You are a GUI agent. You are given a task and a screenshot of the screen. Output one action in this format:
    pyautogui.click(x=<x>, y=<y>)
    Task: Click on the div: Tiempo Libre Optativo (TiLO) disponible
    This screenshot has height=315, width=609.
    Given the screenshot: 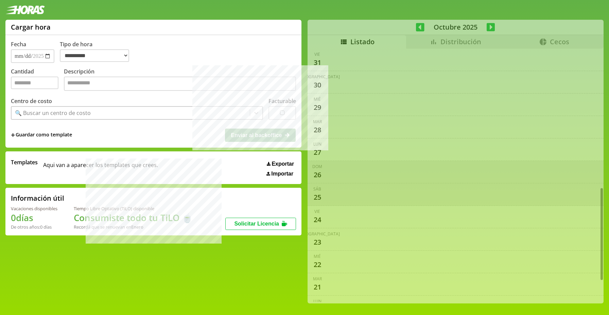 What is the action you would take?
    pyautogui.click(x=133, y=208)
    